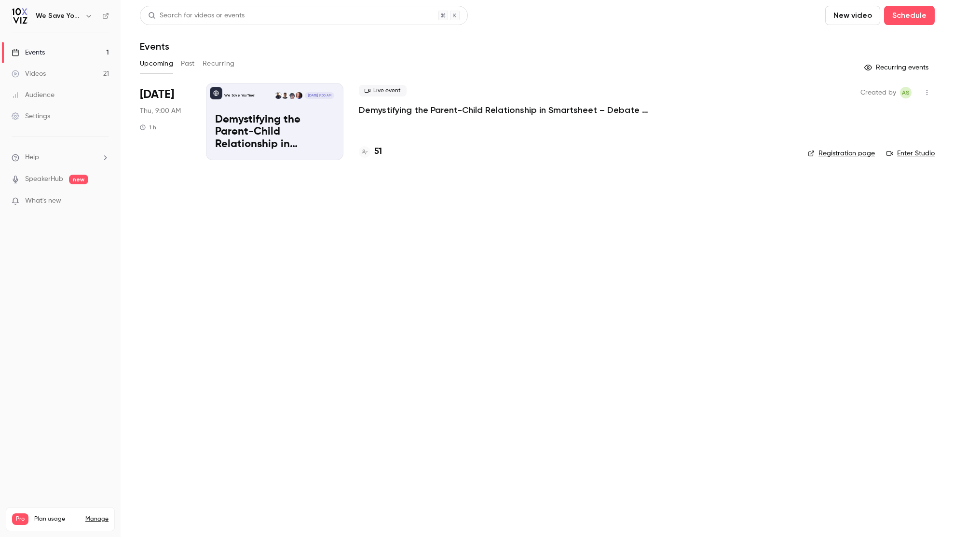  What do you see at coordinates (58, 16) in the screenshot?
I see `h6: We Save You Time!` at bounding box center [58, 16].